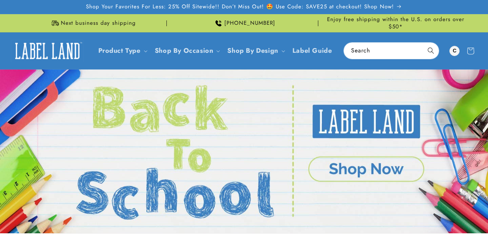 Image resolution: width=488 pixels, height=238 pixels. I want to click on a: Label Land, so click(47, 51).